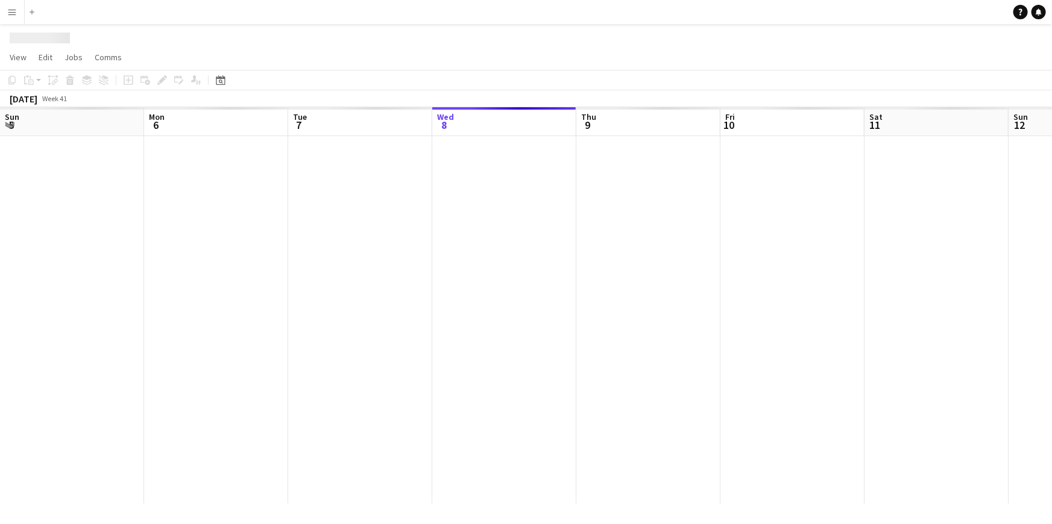  What do you see at coordinates (18, 57) in the screenshot?
I see `span: View` at bounding box center [18, 57].